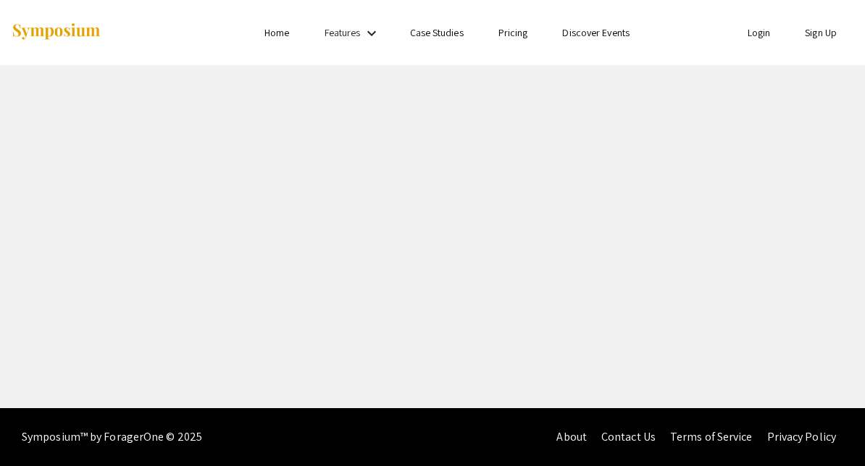 Image resolution: width=865 pixels, height=466 pixels. Describe the element at coordinates (628, 437) in the screenshot. I see `a: Contact Us` at that location.